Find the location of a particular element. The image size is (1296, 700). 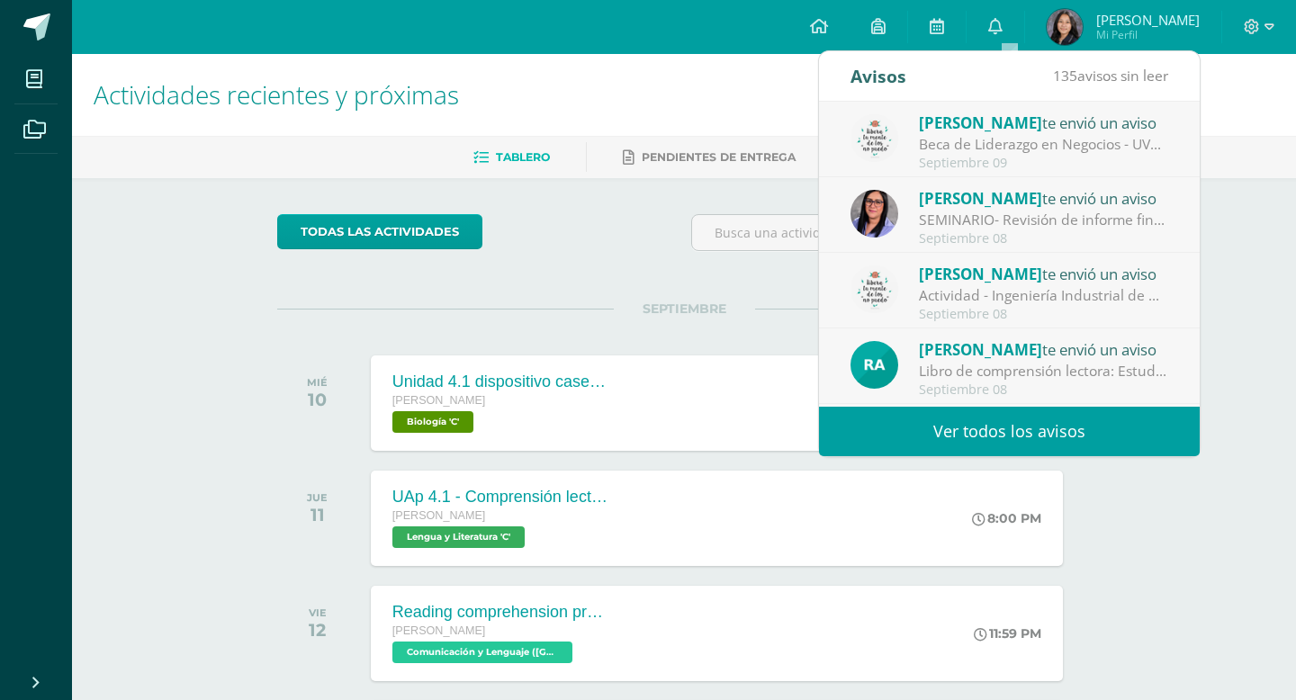

div: JUE is located at coordinates (317, 498).